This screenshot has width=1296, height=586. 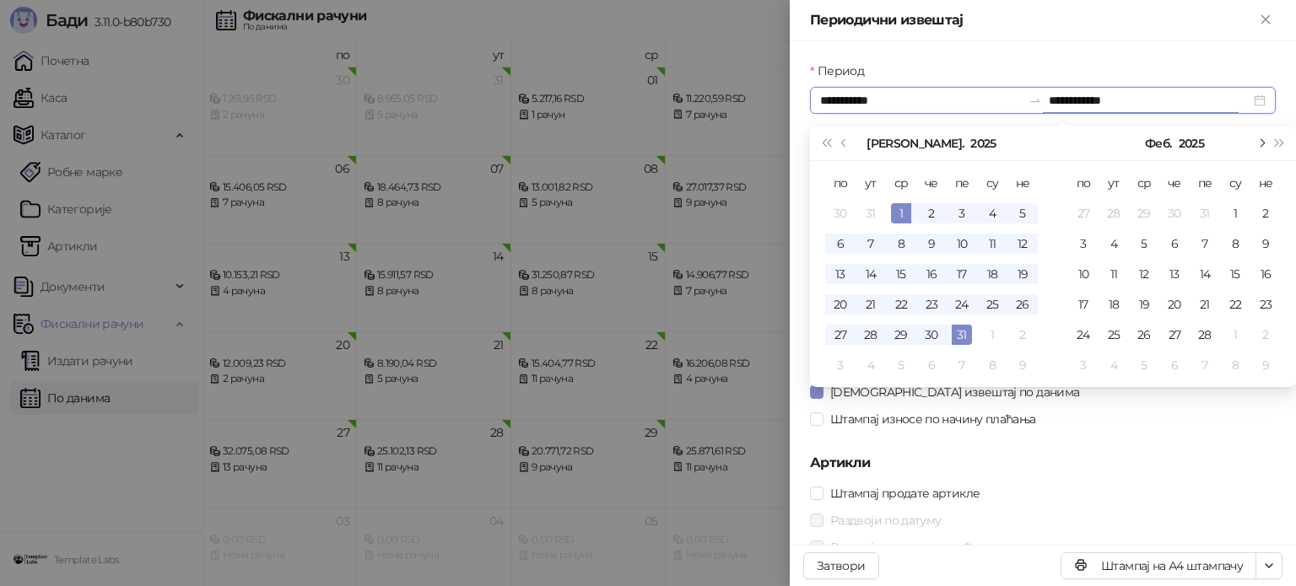 What do you see at coordinates (962, 335) in the screenshot?
I see `td: 2025-01-31` at bounding box center [962, 335].